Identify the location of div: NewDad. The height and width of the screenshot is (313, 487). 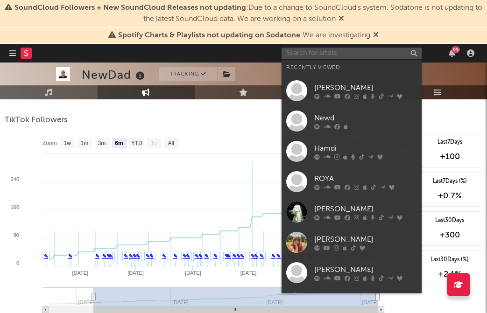
(114, 75).